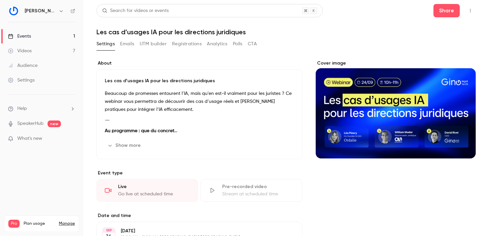 This screenshot has width=489, height=236. I want to click on img: Gino LegalTech, so click(14, 11).